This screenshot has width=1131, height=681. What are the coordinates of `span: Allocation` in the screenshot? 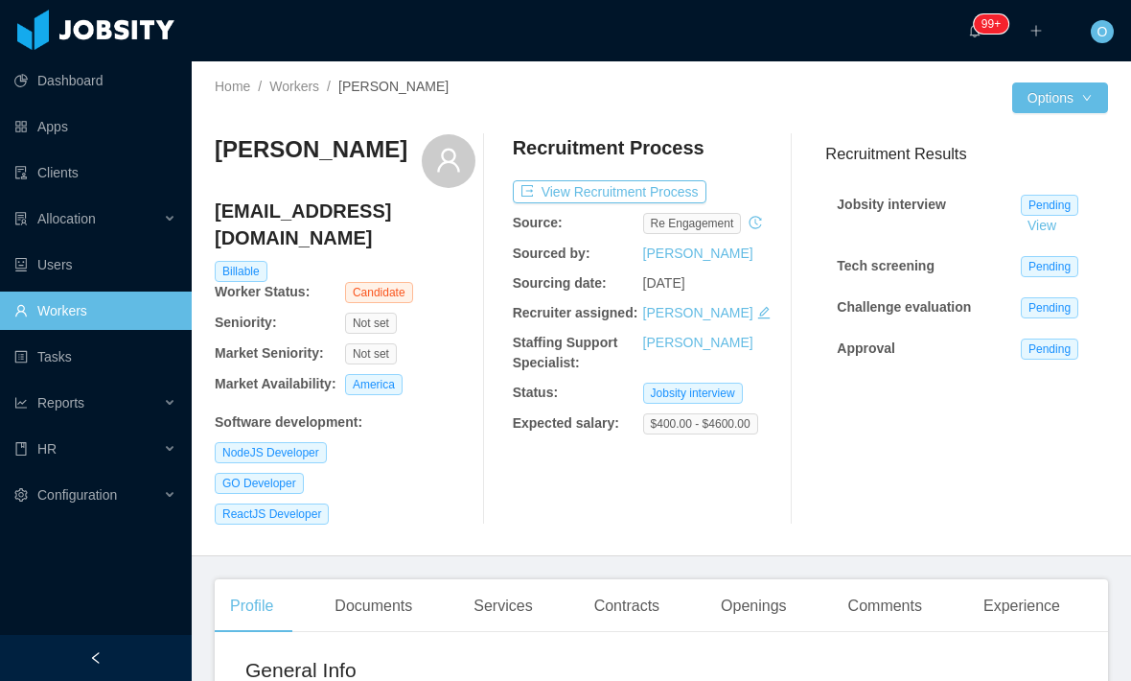 It's located at (66, 219).